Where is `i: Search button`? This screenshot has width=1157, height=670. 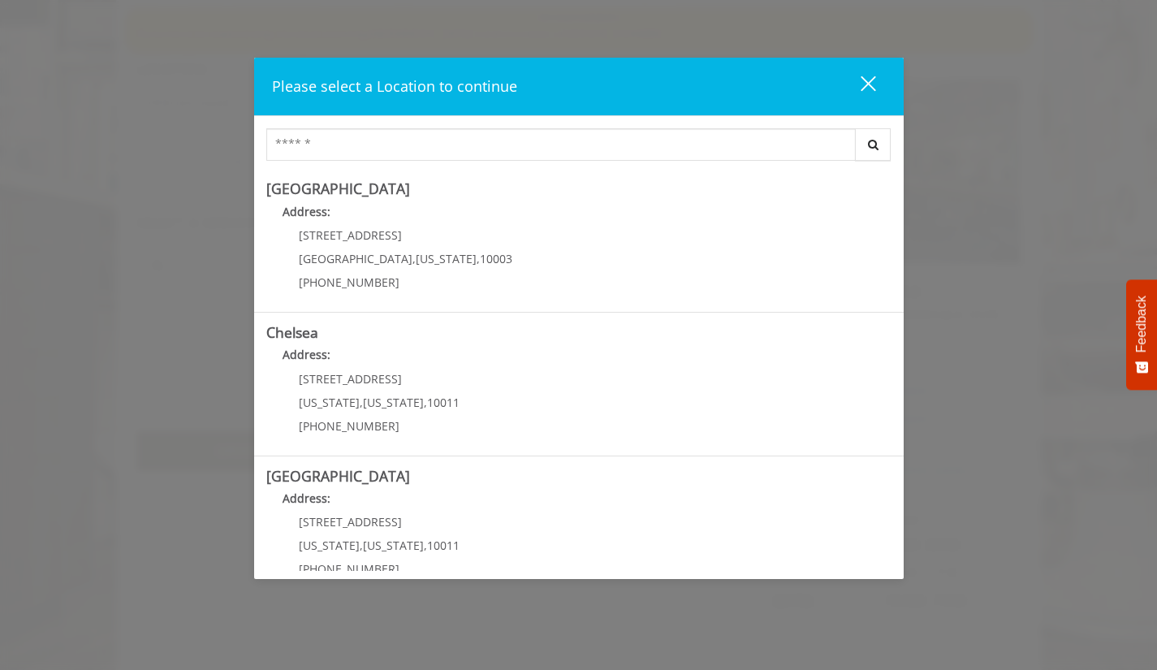
i: Search button is located at coordinates (873, 145).